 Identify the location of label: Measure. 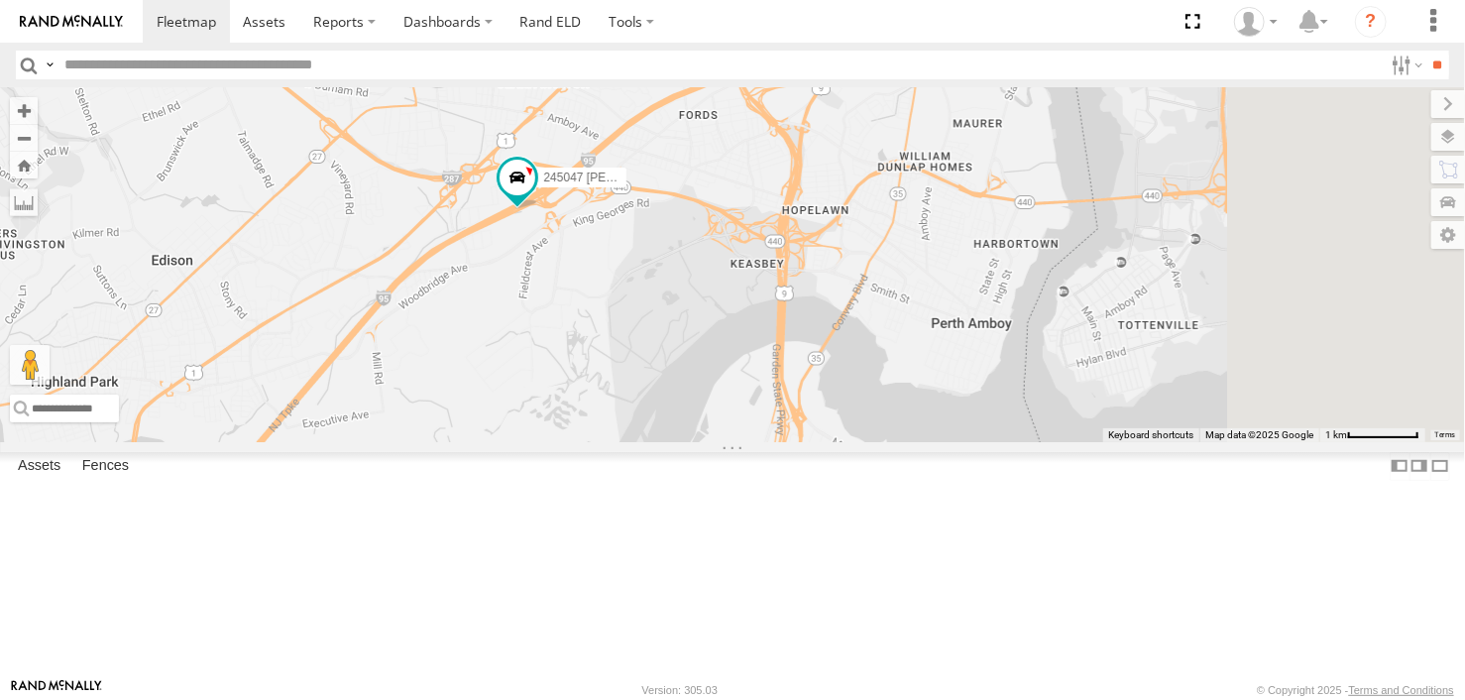
(24, 202).